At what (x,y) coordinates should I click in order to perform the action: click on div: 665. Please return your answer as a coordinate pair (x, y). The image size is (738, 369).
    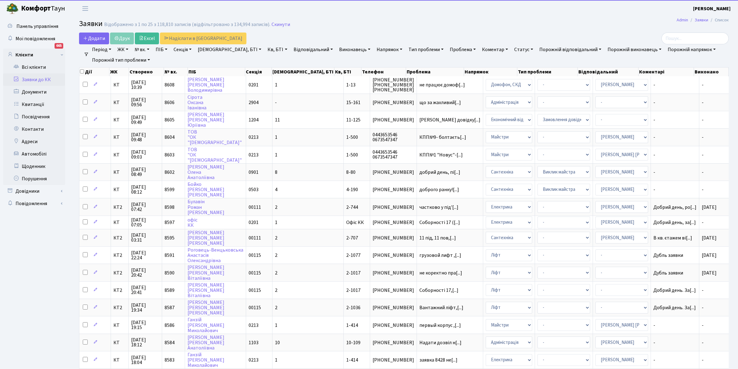
    Looking at the image, I should click on (59, 46).